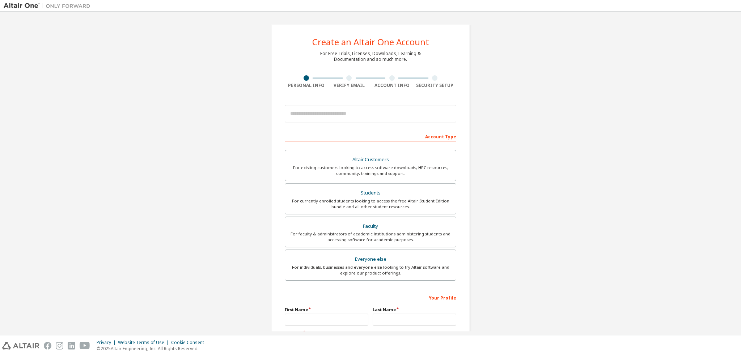  I want to click on img: instagram.svg, so click(59, 345).